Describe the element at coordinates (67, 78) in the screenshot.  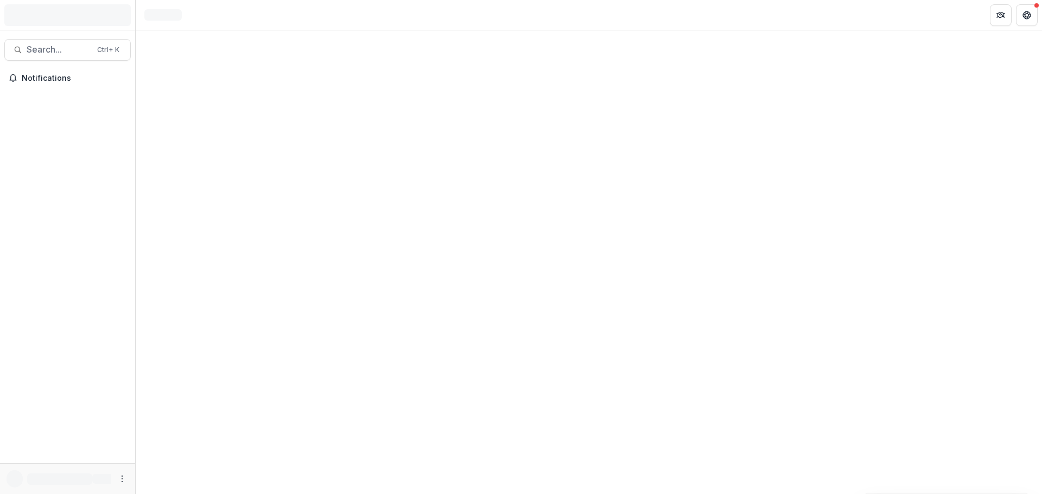
I see `button: Notifications` at that location.